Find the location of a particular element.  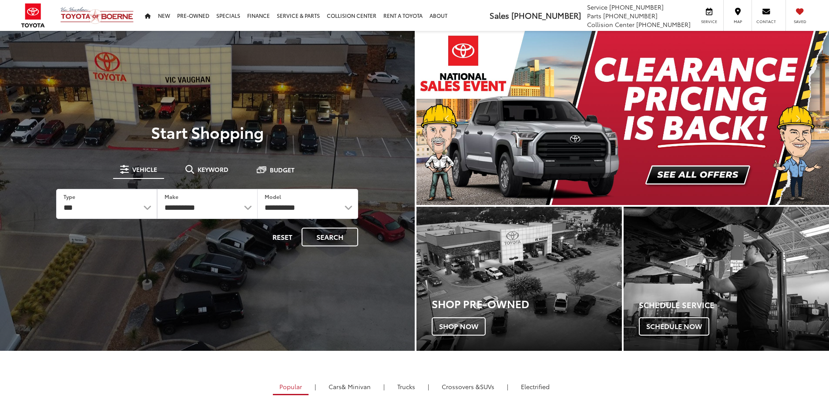

h4: Schedule Service is located at coordinates (733, 305).